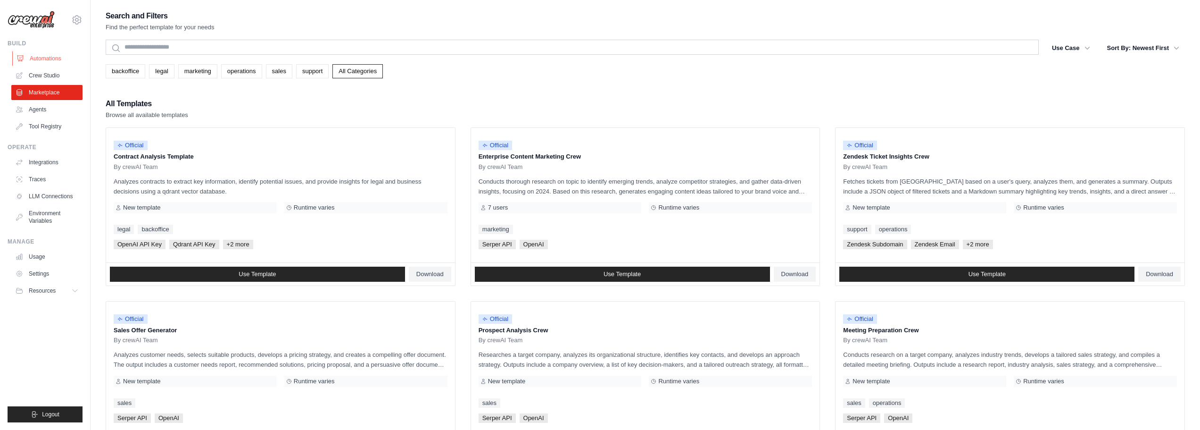 The width and height of the screenshot is (1200, 430). Describe the element at coordinates (45, 241) in the screenshot. I see `div: Manage` at that location.